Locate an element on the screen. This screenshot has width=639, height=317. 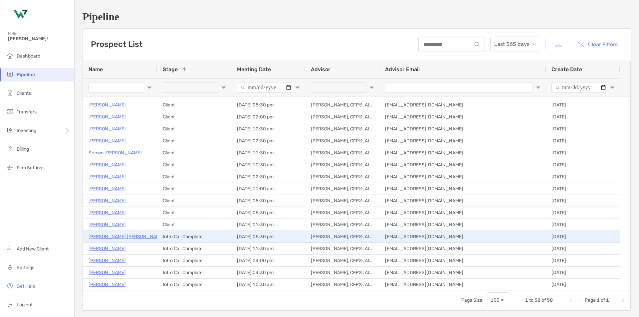
span: Pipeline is located at coordinates (26, 75).